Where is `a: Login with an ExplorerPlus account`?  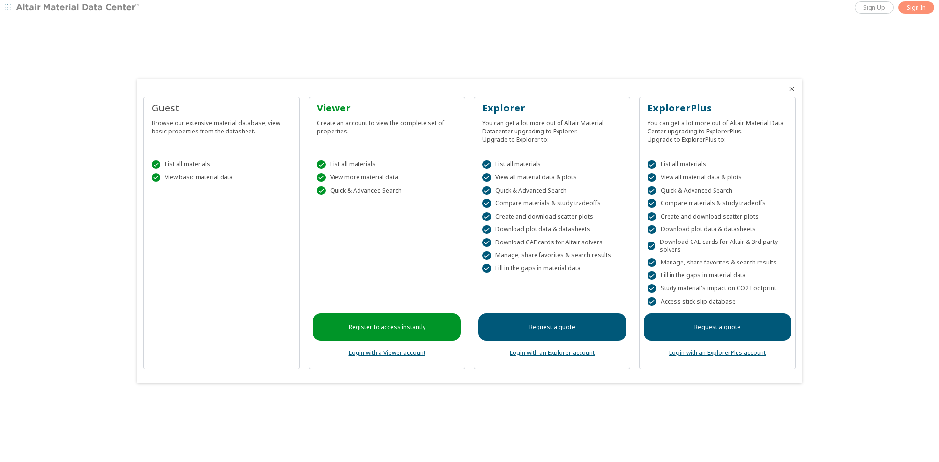
a: Login with an ExplorerPlus account is located at coordinates (718, 353).